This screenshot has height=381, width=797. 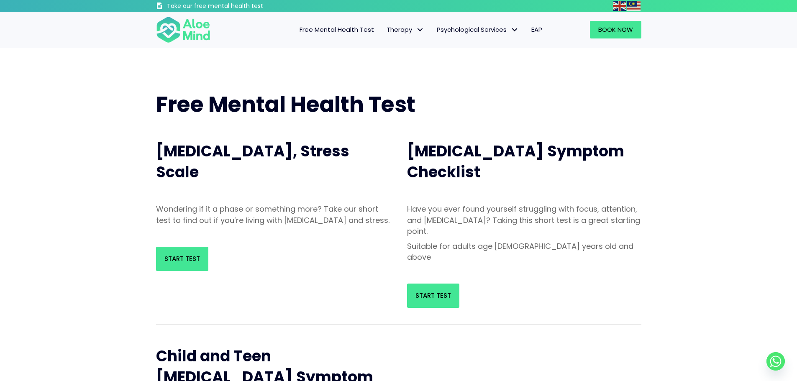 I want to click on a: English, so click(x=620, y=5).